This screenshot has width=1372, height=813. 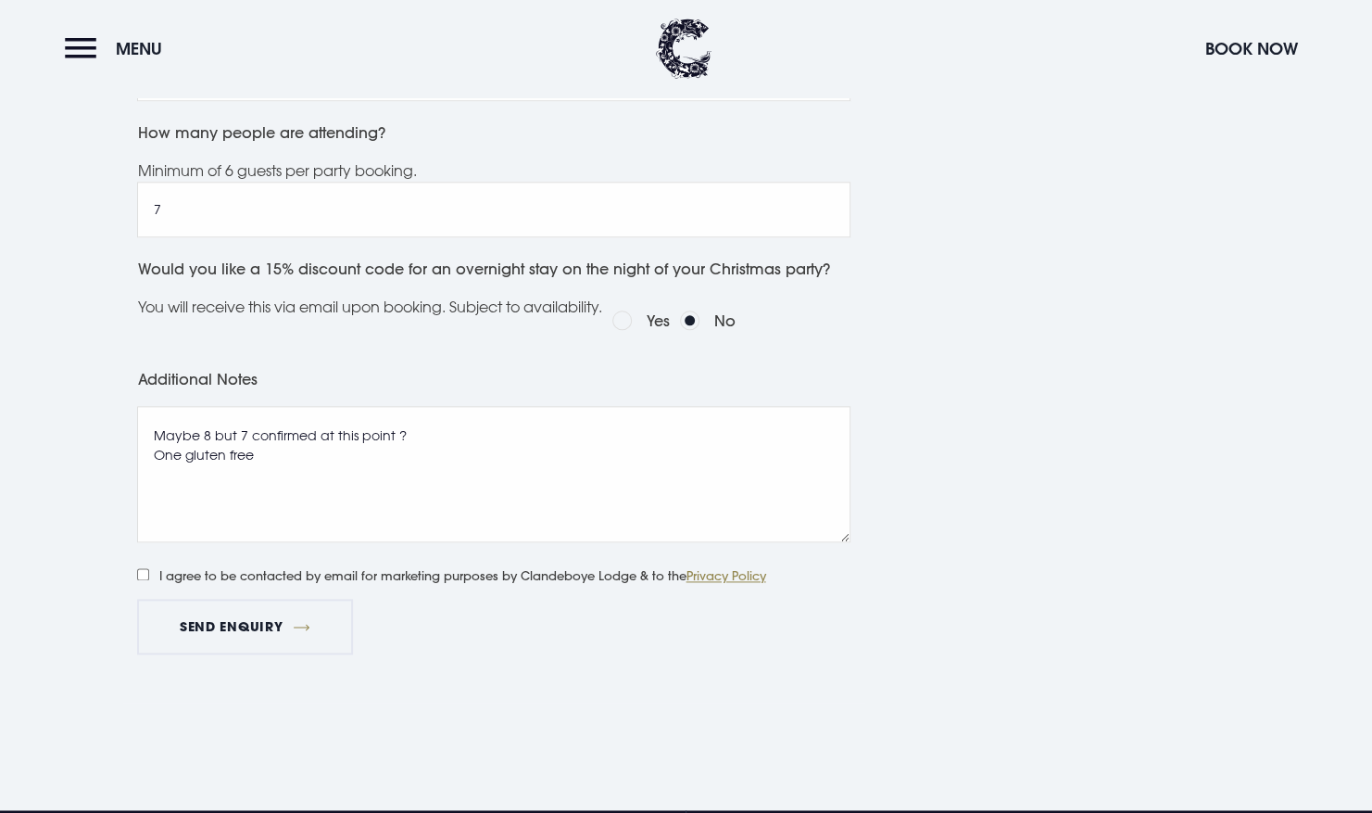 I want to click on a: Privacy Policy, so click(x=726, y=574).